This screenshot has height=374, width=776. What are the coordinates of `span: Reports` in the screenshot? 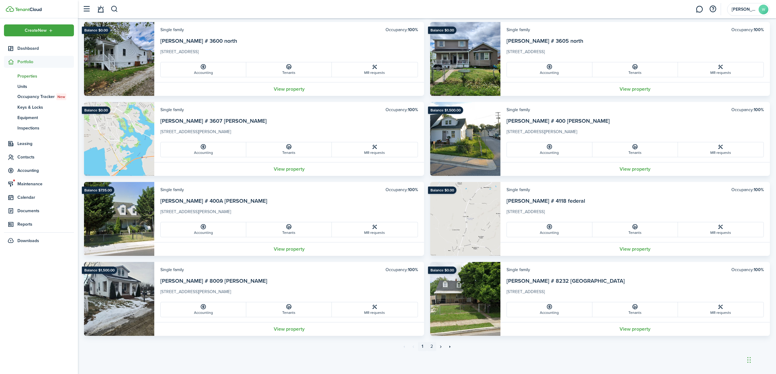 It's located at (46, 224).